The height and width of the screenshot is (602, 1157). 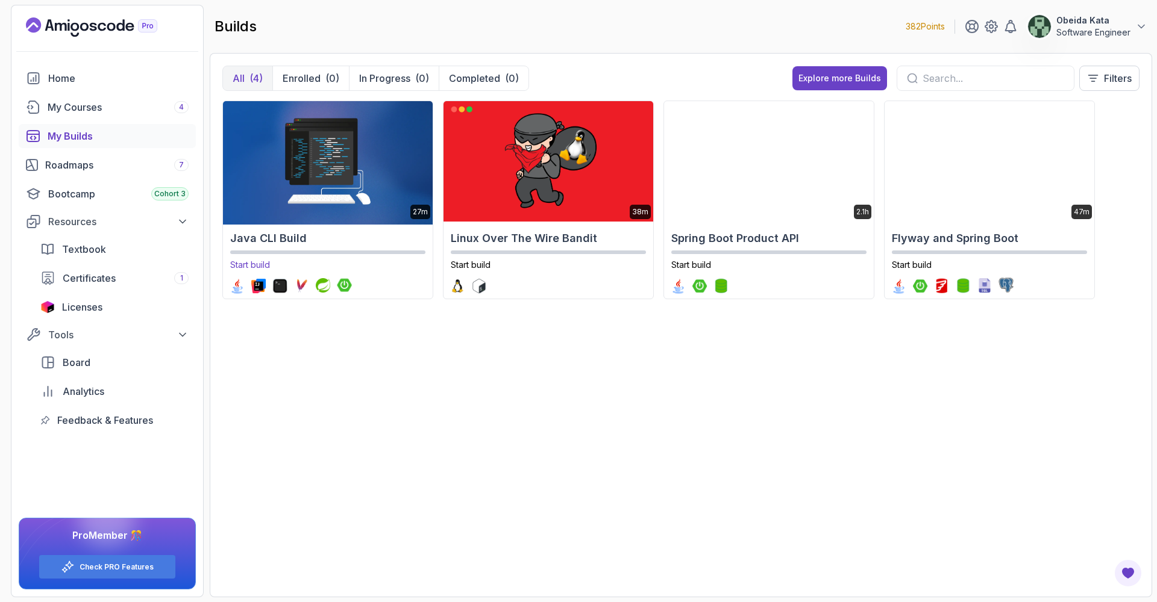 I want to click on img: Flyway and Spring Boot card, so click(x=989, y=161).